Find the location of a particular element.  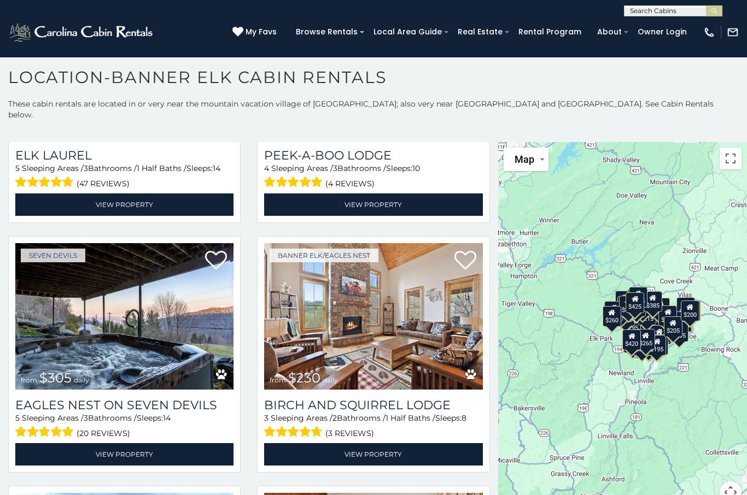

a: Elk Laurel is located at coordinates (124, 155).